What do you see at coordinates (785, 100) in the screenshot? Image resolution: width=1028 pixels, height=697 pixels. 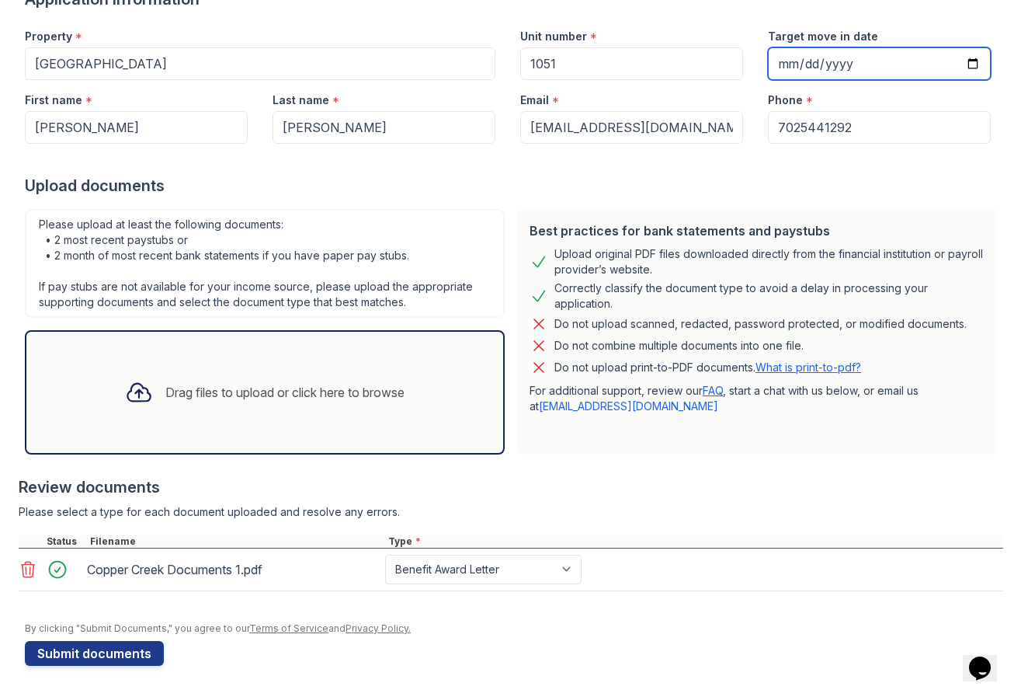 I see `label: Phone` at bounding box center [785, 100].